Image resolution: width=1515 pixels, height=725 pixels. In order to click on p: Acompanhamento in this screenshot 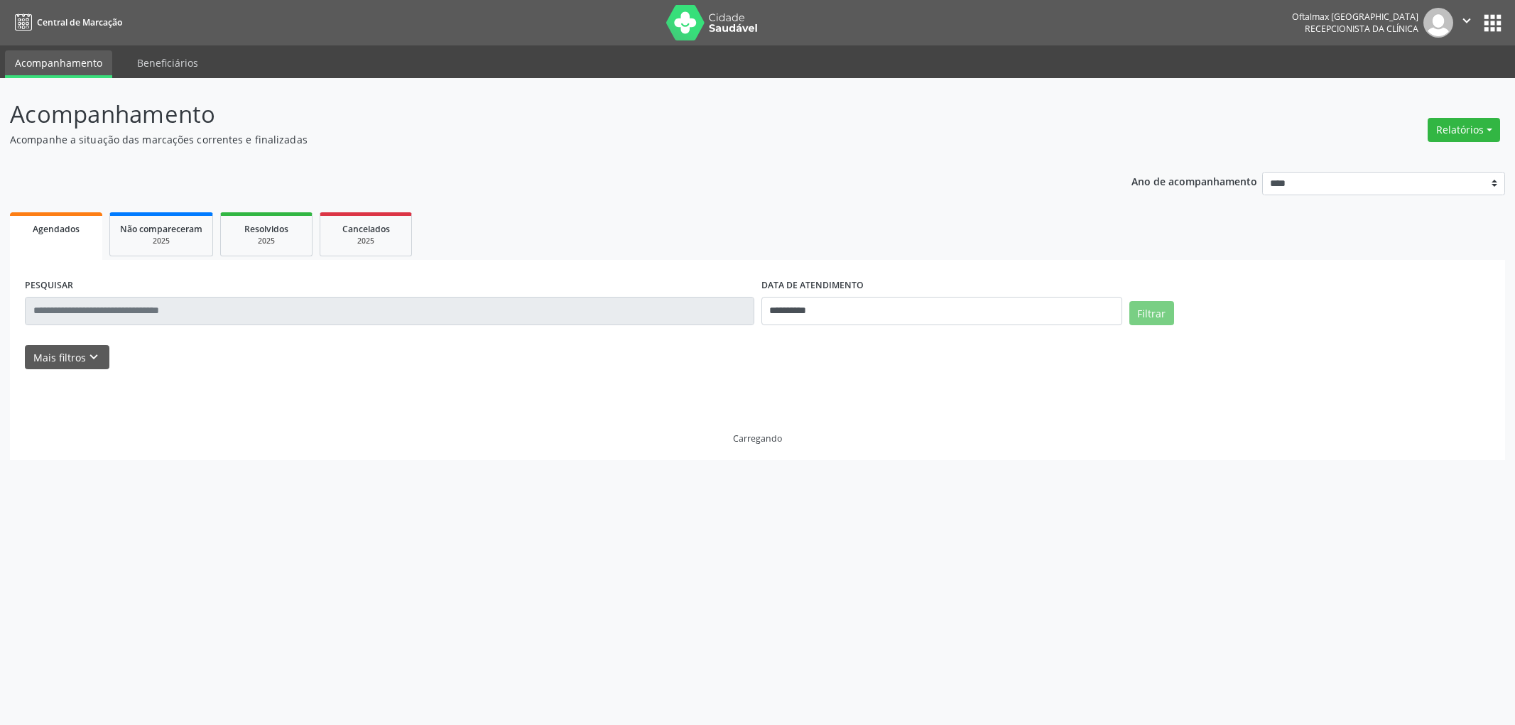, I will do `click(533, 114)`.